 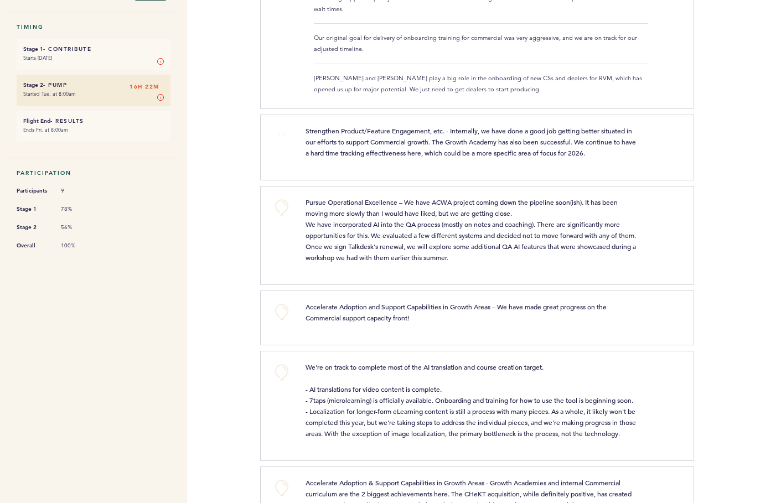 I want to click on small: Stage 1, so click(x=33, y=49).